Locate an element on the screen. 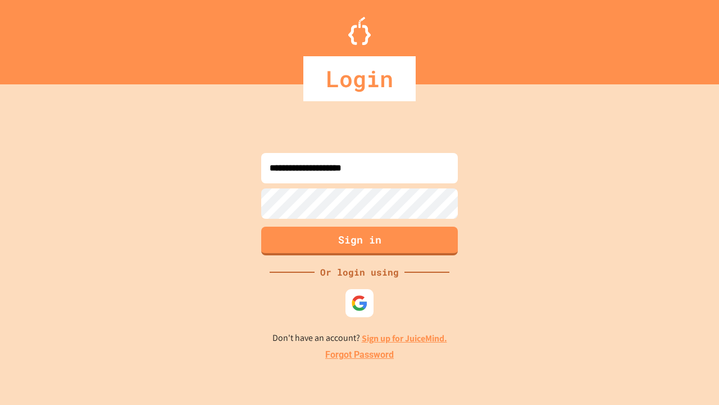 This screenshot has height=405, width=719. button: Sign in is located at coordinates (360, 240).